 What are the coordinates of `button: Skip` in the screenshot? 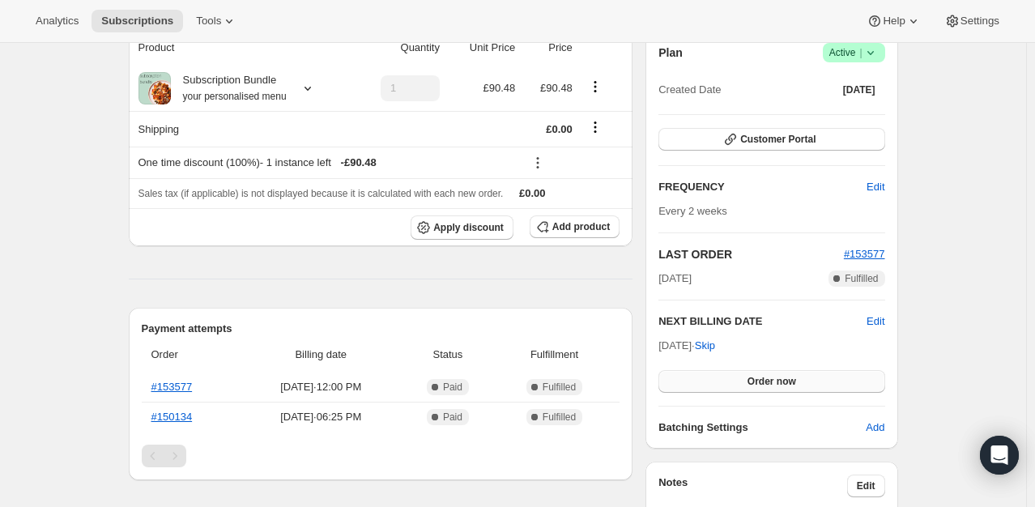 It's located at (705, 346).